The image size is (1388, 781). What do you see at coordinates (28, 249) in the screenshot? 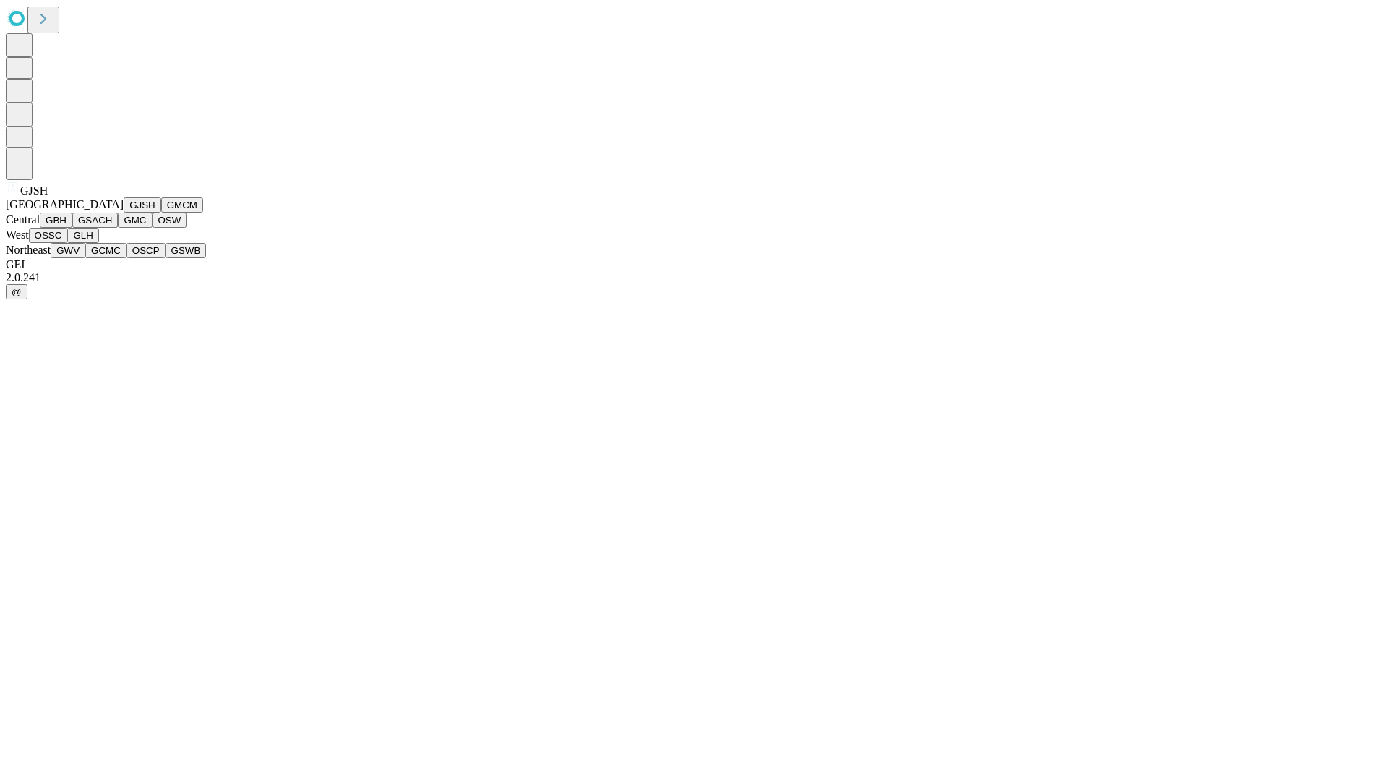
I see `span: Northeast` at bounding box center [28, 249].